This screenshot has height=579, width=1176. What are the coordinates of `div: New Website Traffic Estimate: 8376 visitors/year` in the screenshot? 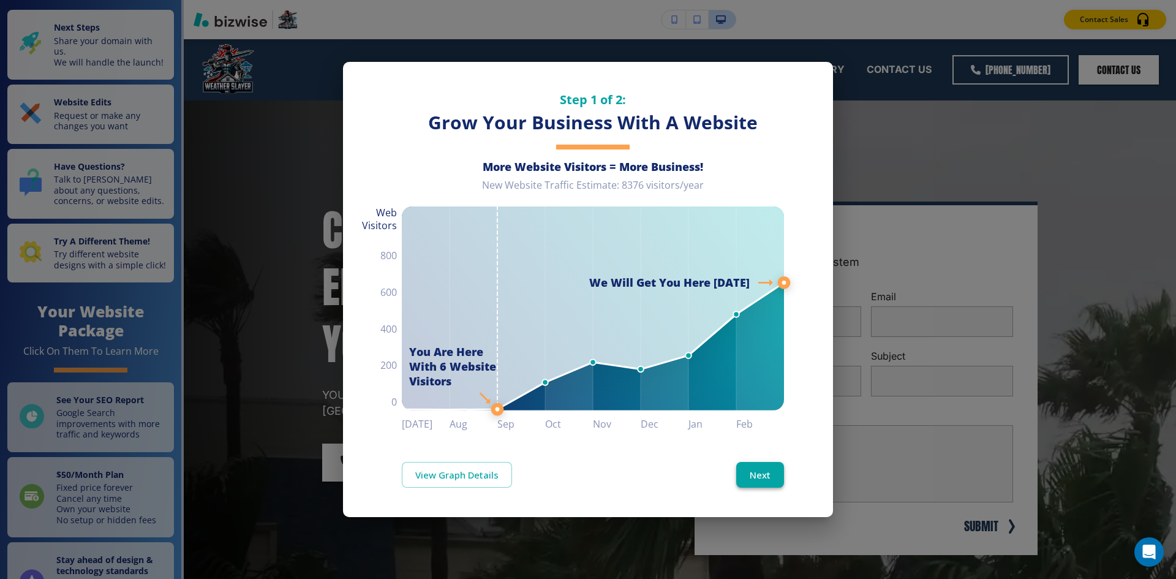 It's located at (593, 190).